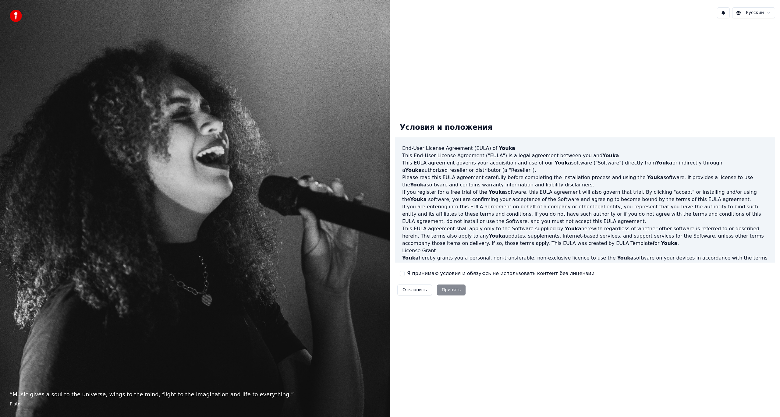 The height and width of the screenshot is (417, 780). Describe the element at coordinates (635, 243) in the screenshot. I see `a: EULA Template` at that location.